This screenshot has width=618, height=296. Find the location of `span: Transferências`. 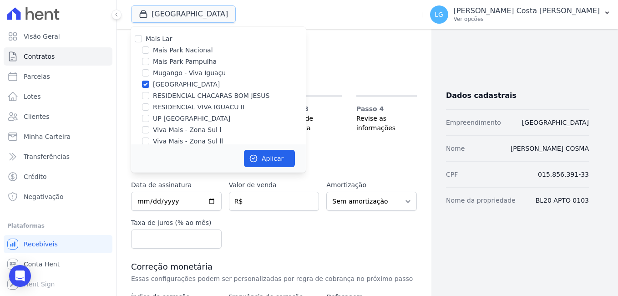

span: Transferências is located at coordinates (46, 157).